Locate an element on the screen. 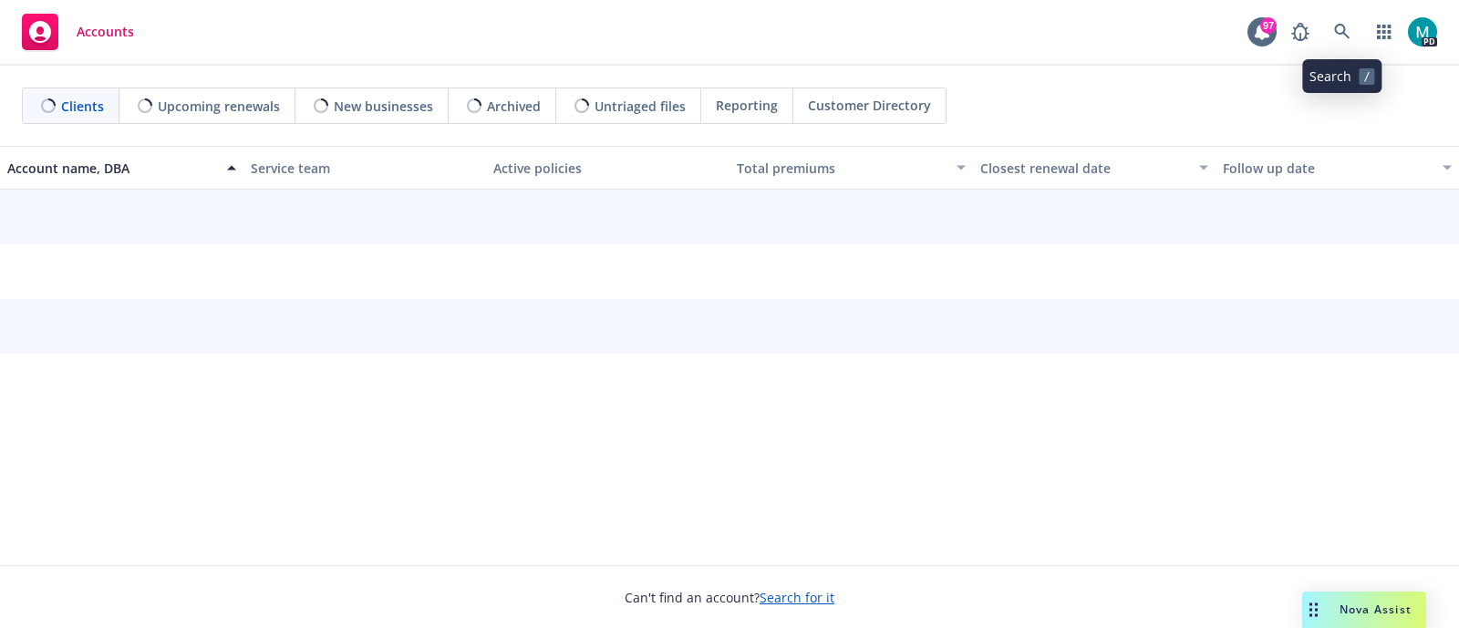 The image size is (1459, 628). span: Nova Assist is located at coordinates (1375, 609).